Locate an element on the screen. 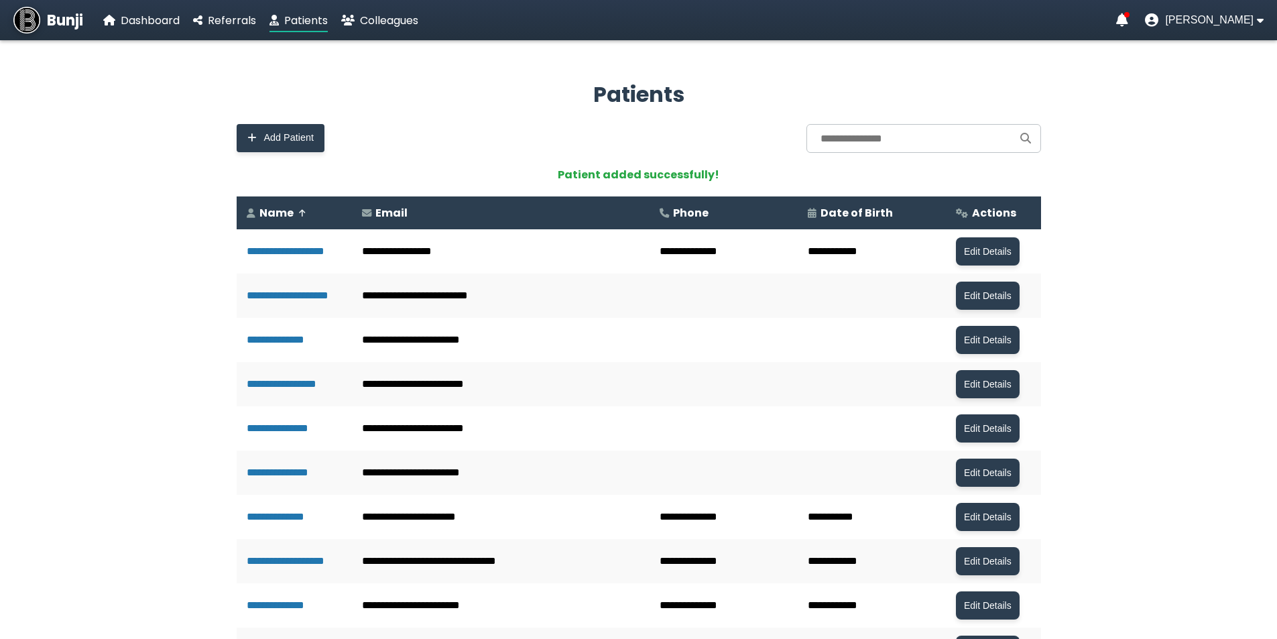 The width and height of the screenshot is (1277, 639). a: Bunji is located at coordinates (48, 20).